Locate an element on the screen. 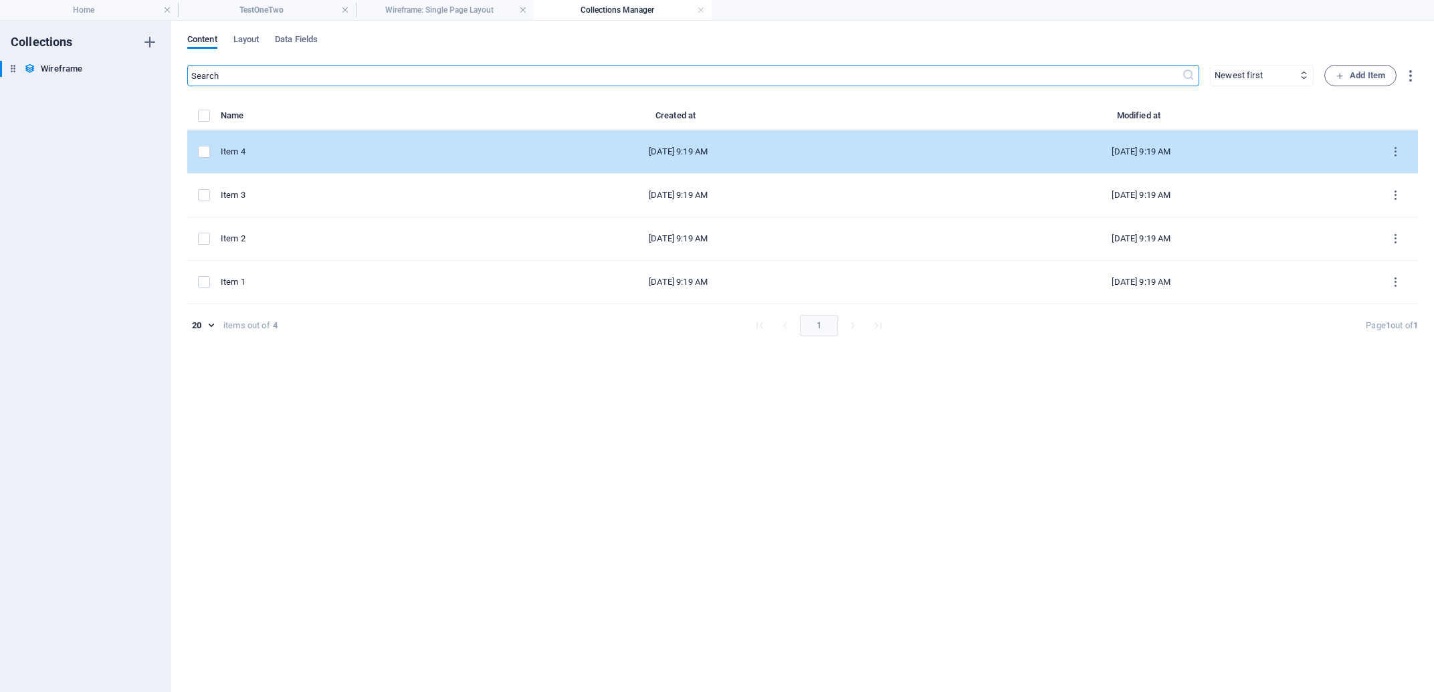 Image resolution: width=1434 pixels, height=692 pixels. div: Item 2 is located at coordinates (328, 239).